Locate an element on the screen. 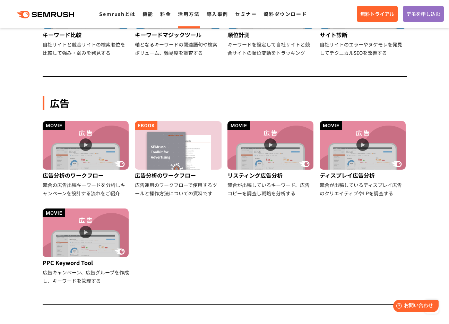  a: 料金 is located at coordinates (165, 14).